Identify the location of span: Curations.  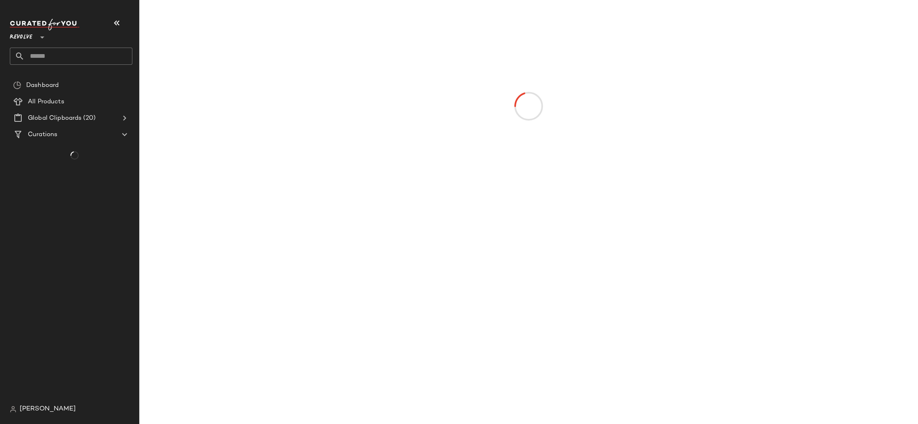
(43, 134).